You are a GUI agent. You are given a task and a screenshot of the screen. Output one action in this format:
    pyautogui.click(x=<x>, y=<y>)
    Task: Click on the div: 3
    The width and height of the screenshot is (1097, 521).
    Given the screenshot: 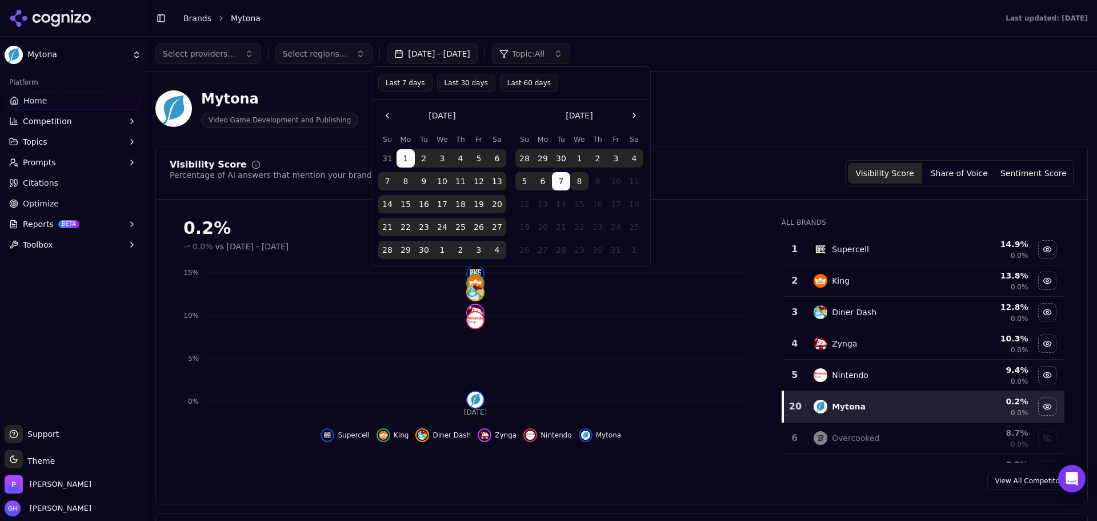 What is the action you would take?
    pyautogui.click(x=795, y=312)
    